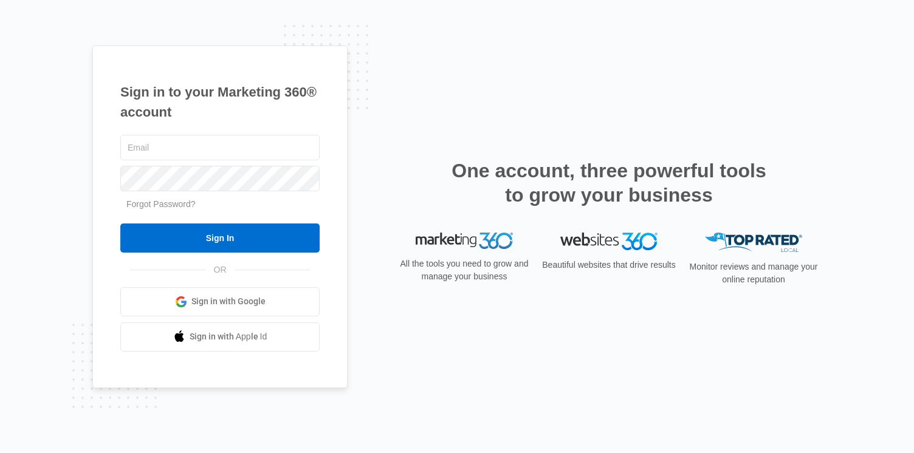 This screenshot has width=914, height=453. Describe the element at coordinates (609, 183) in the screenshot. I see `h2: One account, three powerful tools to grow your business` at that location.